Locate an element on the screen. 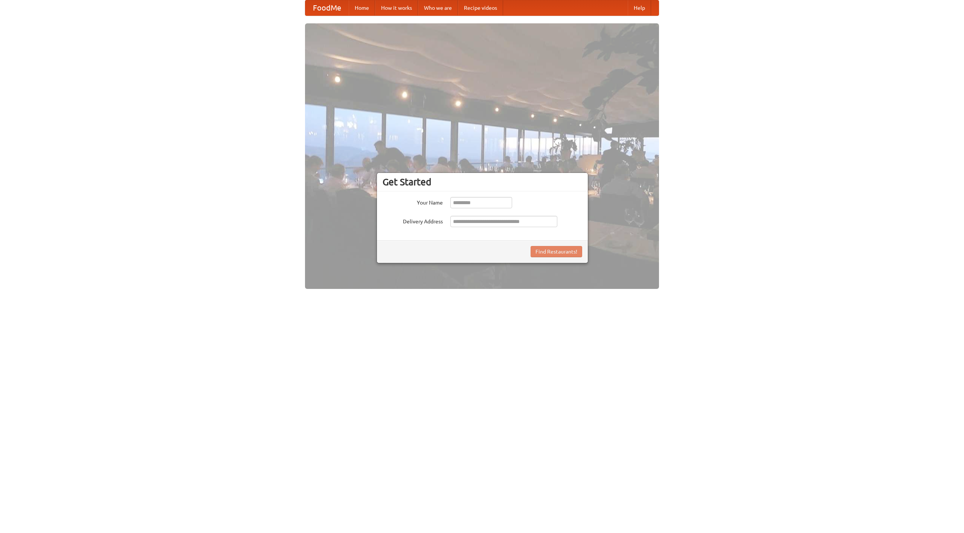  a: Help is located at coordinates (639, 8).